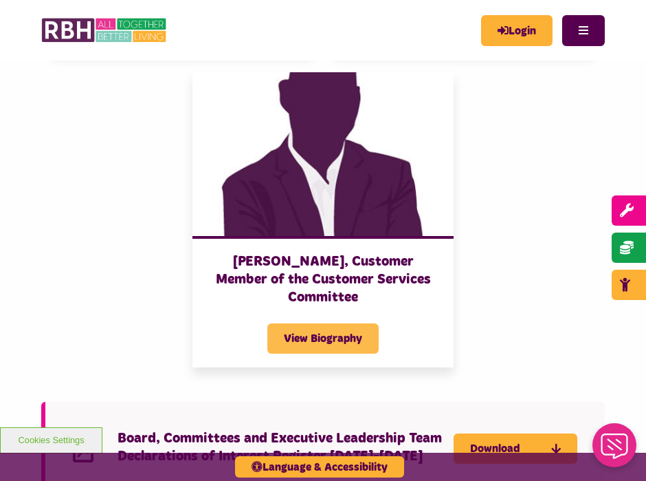 The image size is (646, 481). Describe the element at coordinates (104, 30) in the screenshot. I see `img: RBH` at that location.